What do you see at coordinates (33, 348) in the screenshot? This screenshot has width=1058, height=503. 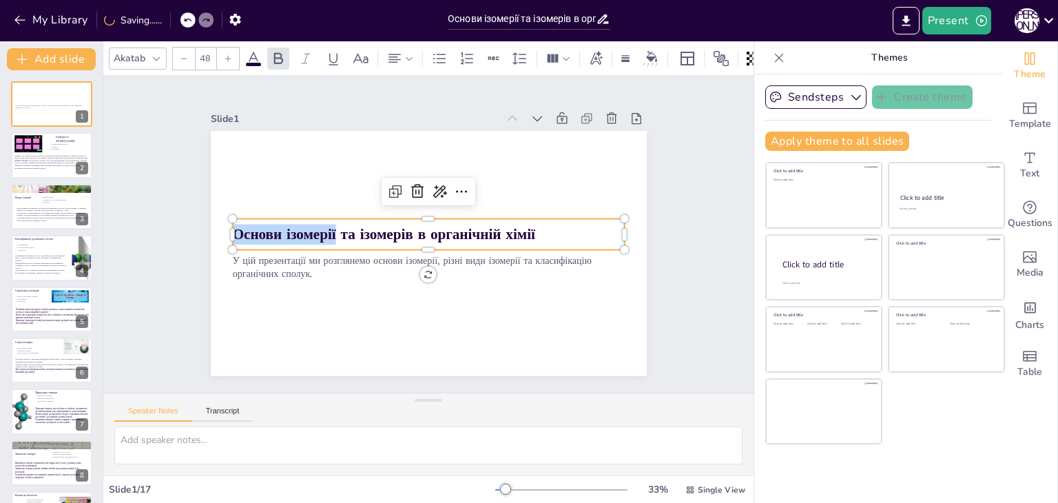 I see `p: Цис-транс ізомери` at bounding box center [33, 348].